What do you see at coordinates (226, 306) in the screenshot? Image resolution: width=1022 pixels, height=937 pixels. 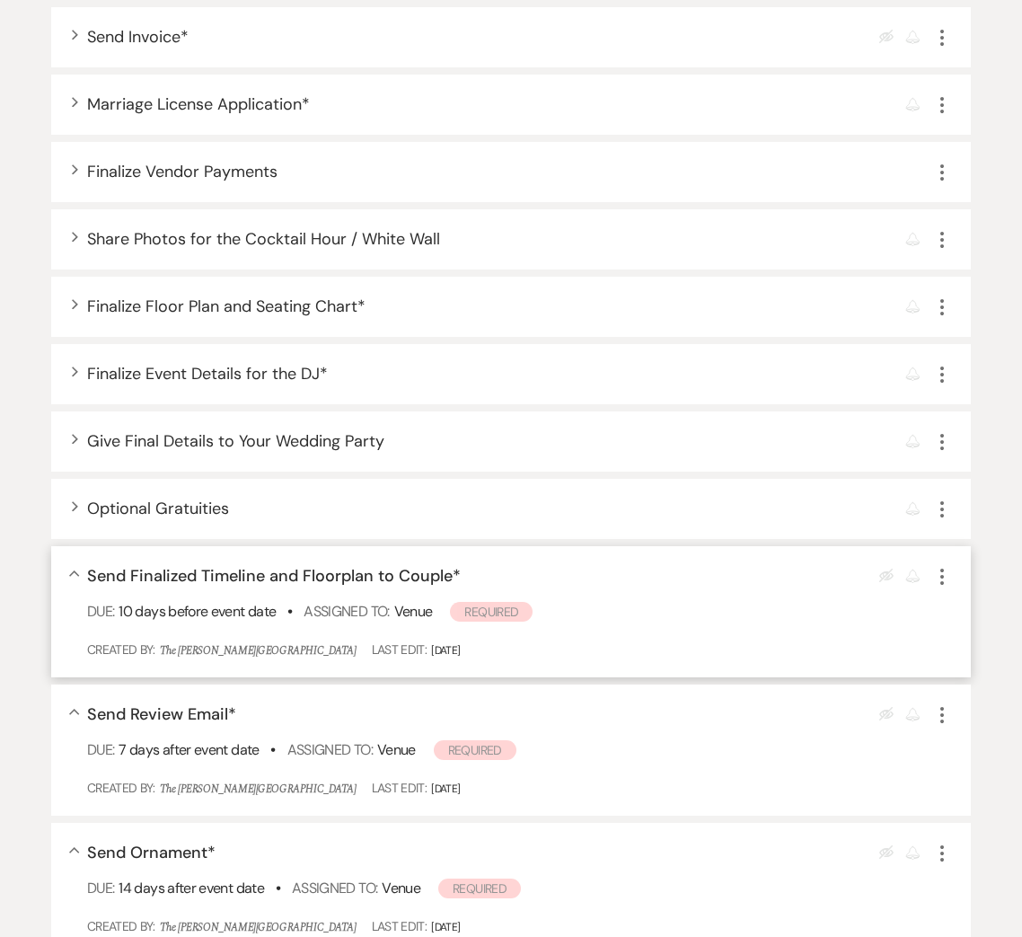 I see `button: Finalize Floor Plan and Seating Chart*` at bounding box center [226, 306].